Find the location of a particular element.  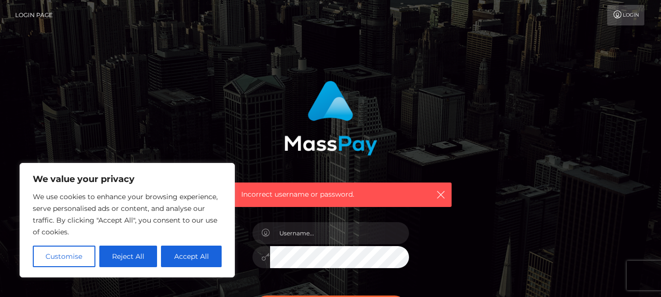

button: Customise is located at coordinates (64, 257).